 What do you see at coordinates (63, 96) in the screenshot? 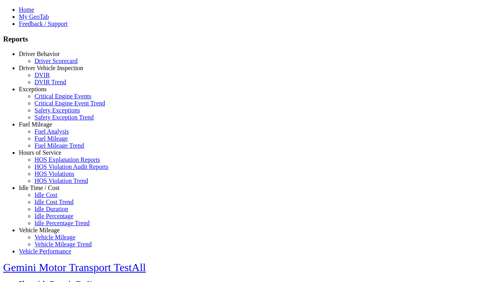
I see `a: Critical Engine Events` at bounding box center [63, 96].